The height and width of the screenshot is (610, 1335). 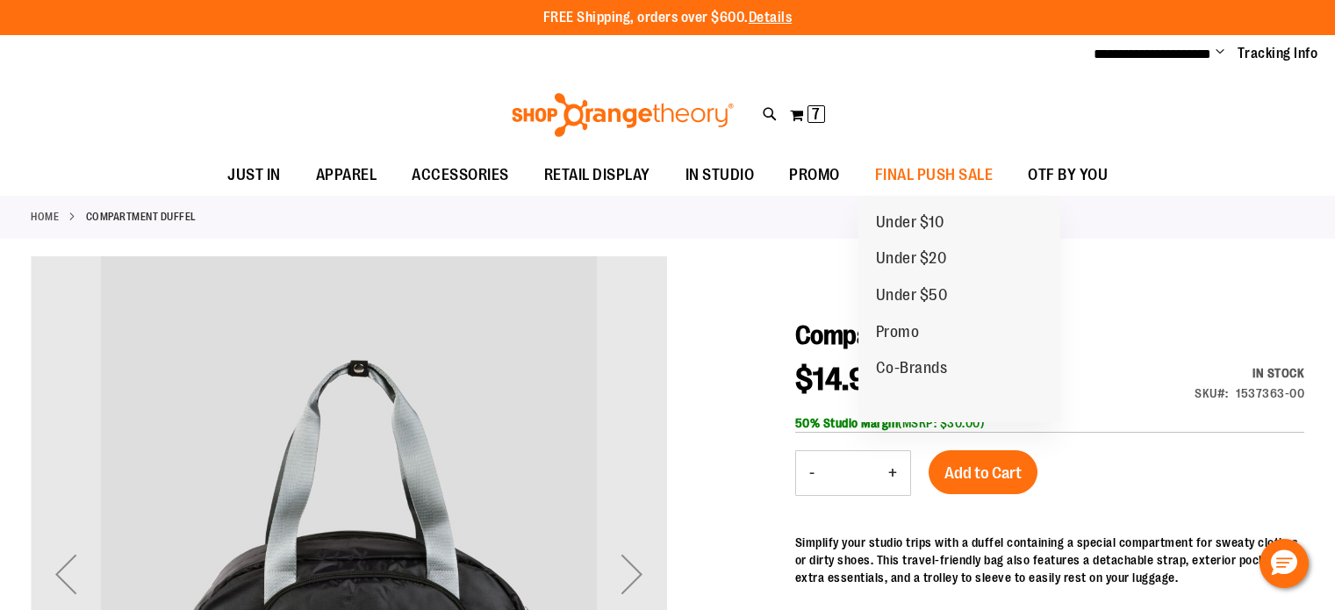 I want to click on a: IN STUDIO, so click(x=719, y=175).